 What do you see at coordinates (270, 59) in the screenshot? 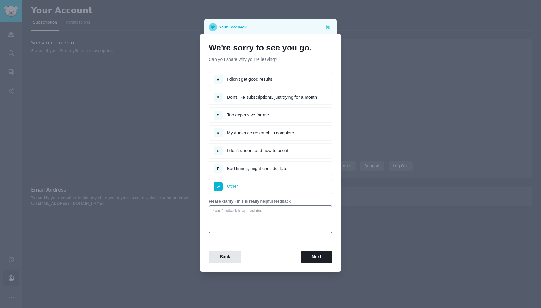
I see `p: Can you share why you're leaving?` at bounding box center [270, 59].